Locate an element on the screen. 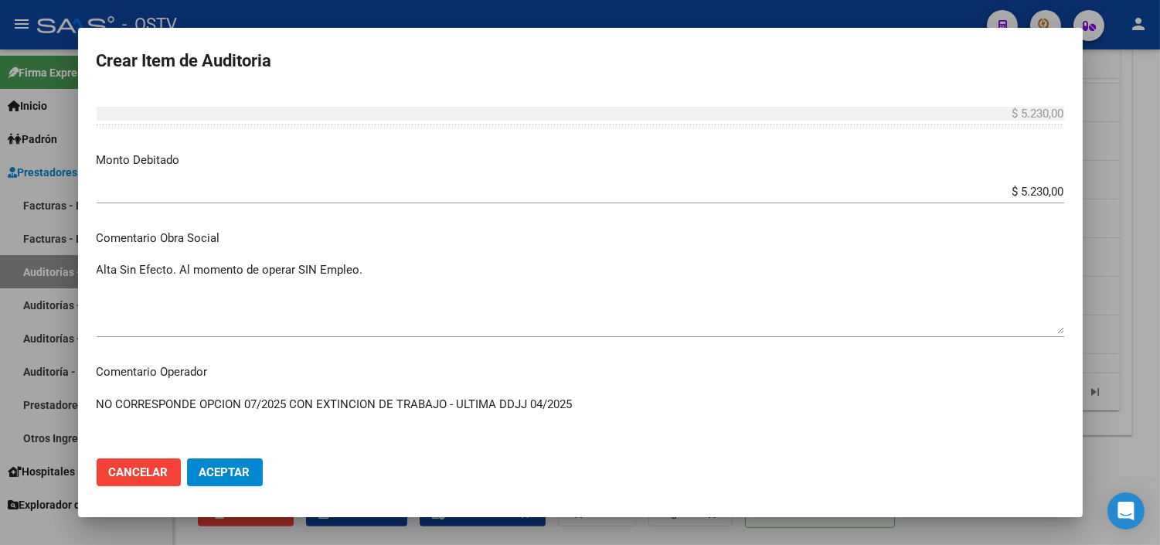 This screenshot has width=1160, height=545. div: Open Intercom Messenger is located at coordinates (1126, 511).